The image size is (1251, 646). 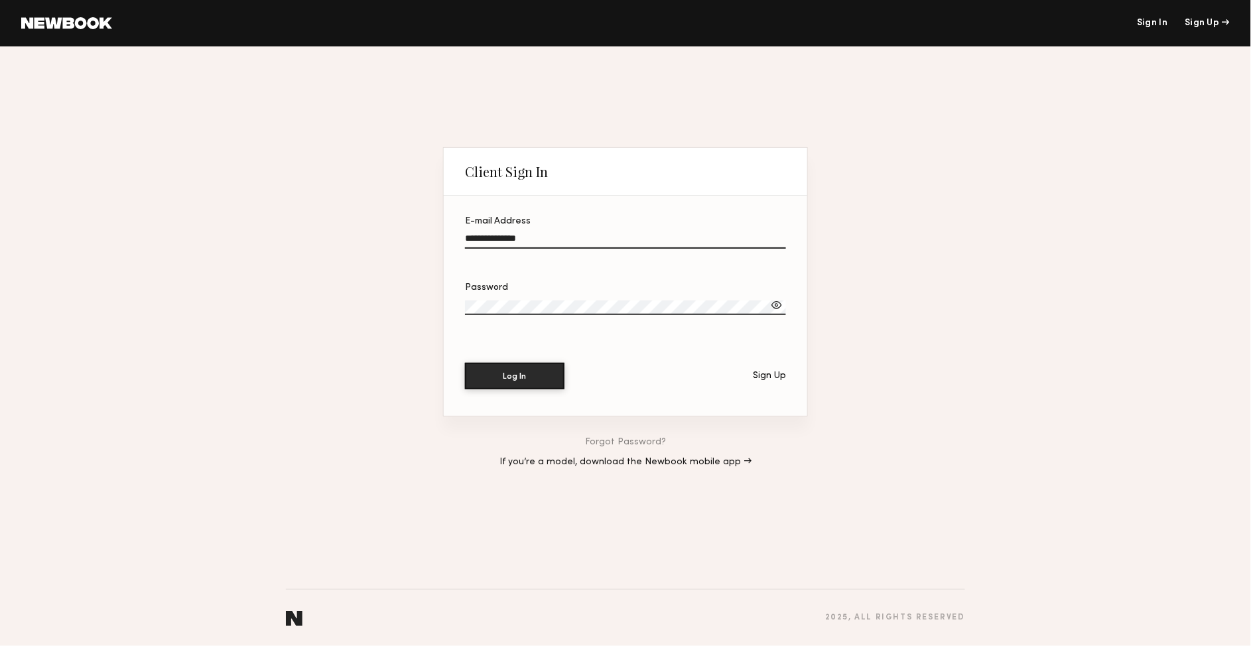 I want to click on input: Password, so click(x=625, y=308).